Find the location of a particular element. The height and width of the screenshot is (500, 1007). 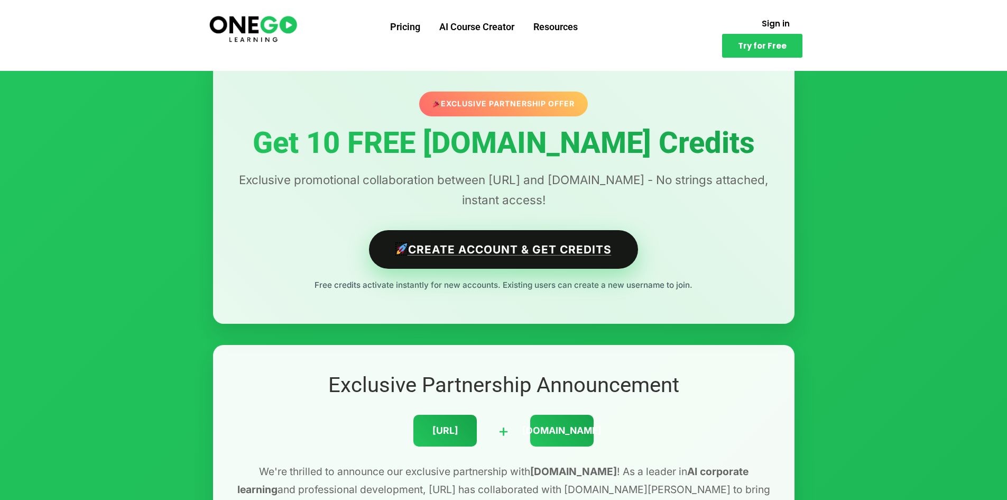

div: Exclusive Partnership Offer is located at coordinates (503, 104).